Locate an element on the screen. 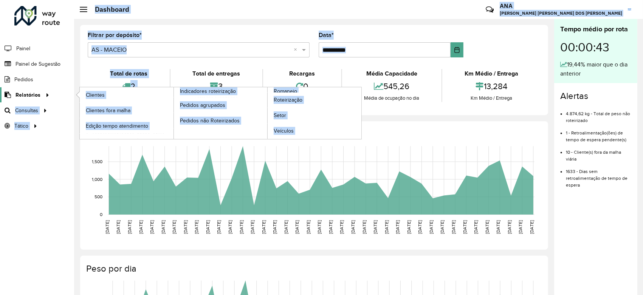 This screenshot has width=643, height=295. span: Painel de Sugestão is located at coordinates (38, 64).